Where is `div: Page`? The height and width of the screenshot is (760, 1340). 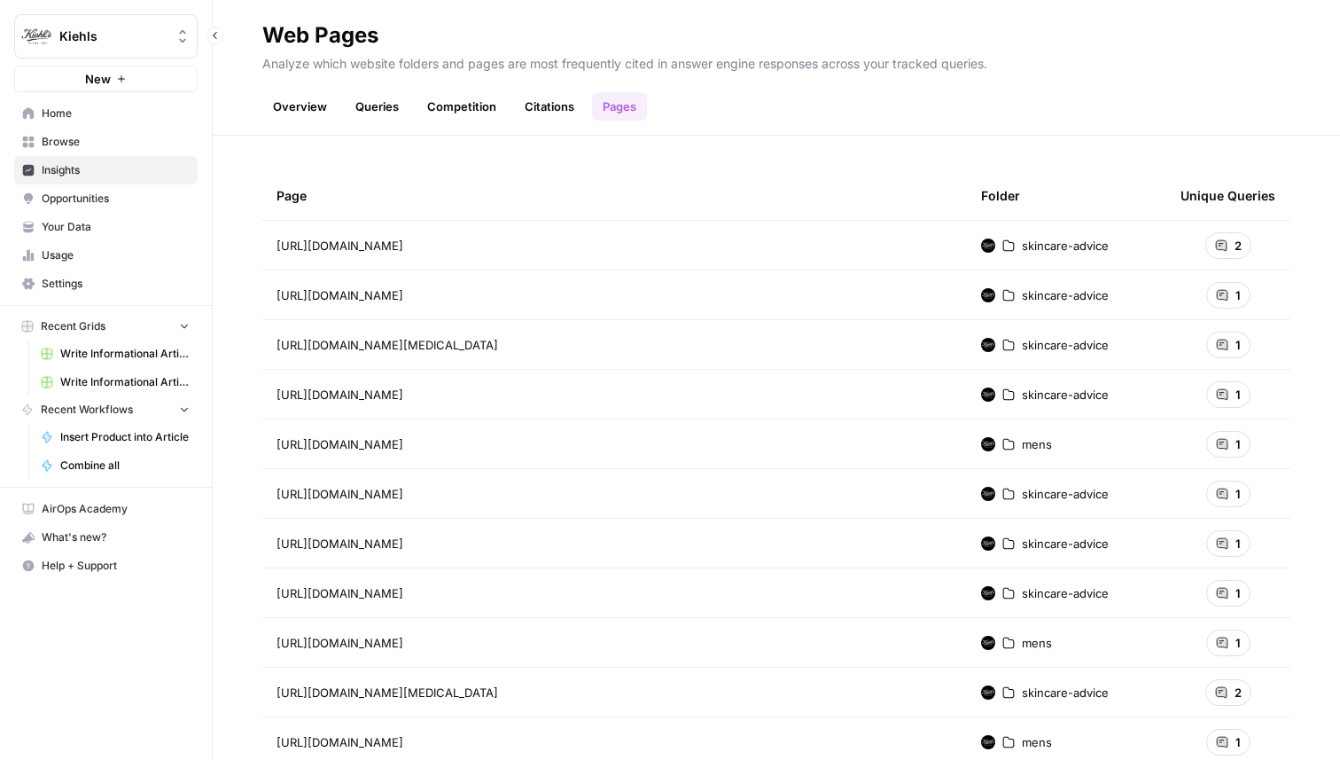 div: Page is located at coordinates (614, 195).